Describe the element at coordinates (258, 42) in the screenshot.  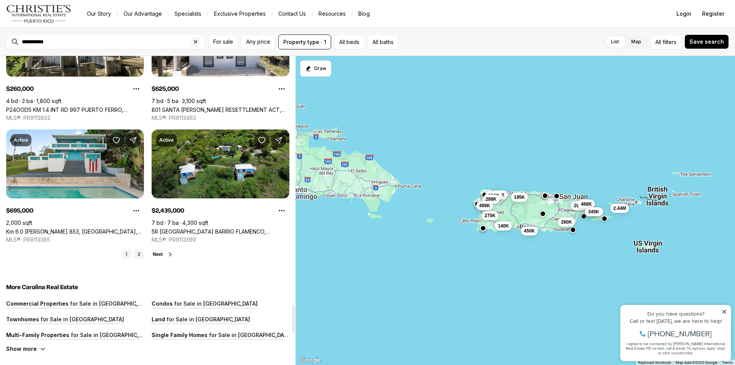
I see `span: Any price` at that location.